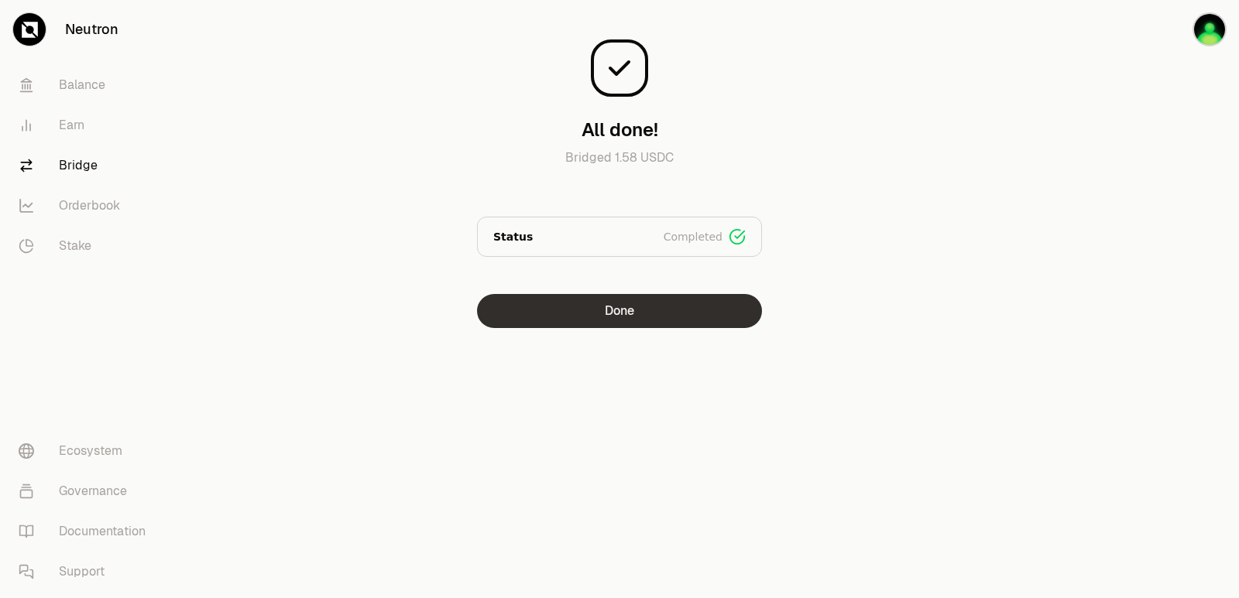 The image size is (1239, 598). Describe the element at coordinates (87, 572) in the screenshot. I see `a: Support` at that location.